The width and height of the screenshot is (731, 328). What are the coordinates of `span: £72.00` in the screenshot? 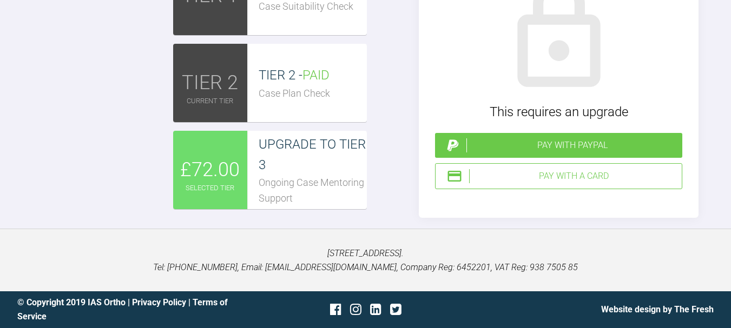 It's located at (210, 170).